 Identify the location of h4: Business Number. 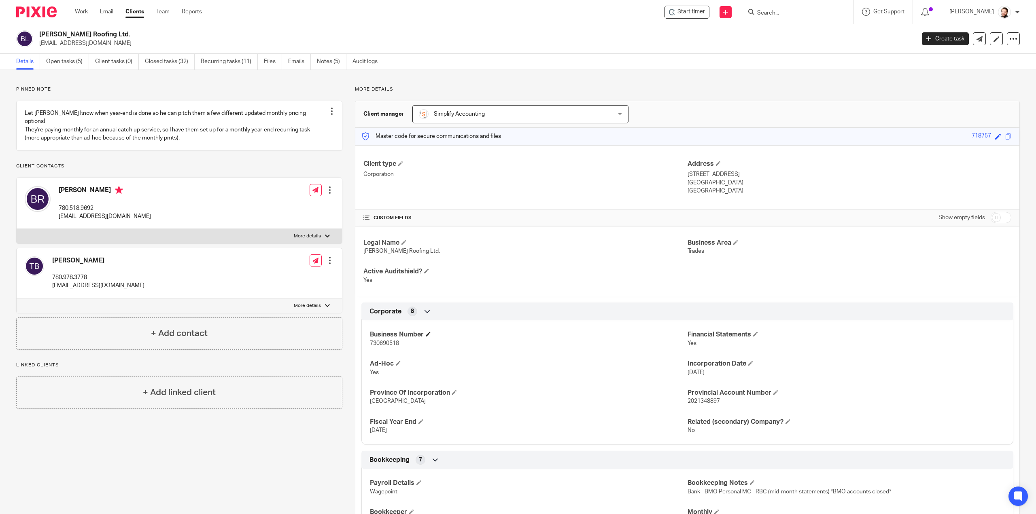
(528, 335).